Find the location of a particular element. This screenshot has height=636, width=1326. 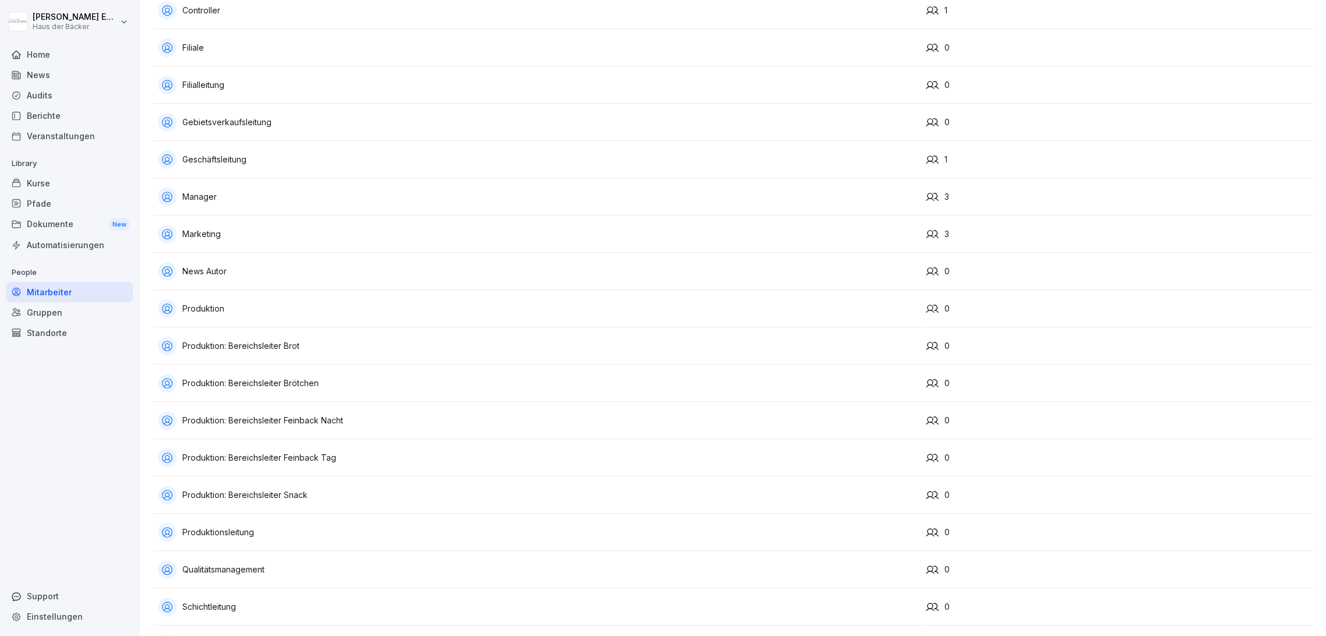

div: Produktion: Bereichsleiter Feinback Tag is located at coordinates (537, 458).